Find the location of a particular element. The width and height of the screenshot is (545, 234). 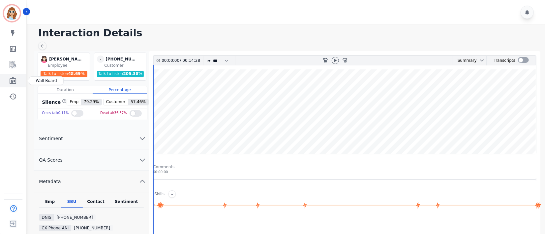

span: Sentiment is located at coordinates (51, 138).